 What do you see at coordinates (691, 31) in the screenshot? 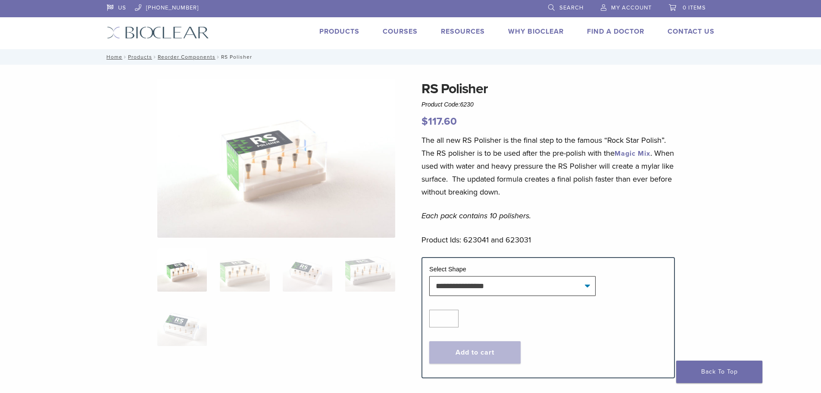
I see `a: Contact Us` at bounding box center [691, 31].